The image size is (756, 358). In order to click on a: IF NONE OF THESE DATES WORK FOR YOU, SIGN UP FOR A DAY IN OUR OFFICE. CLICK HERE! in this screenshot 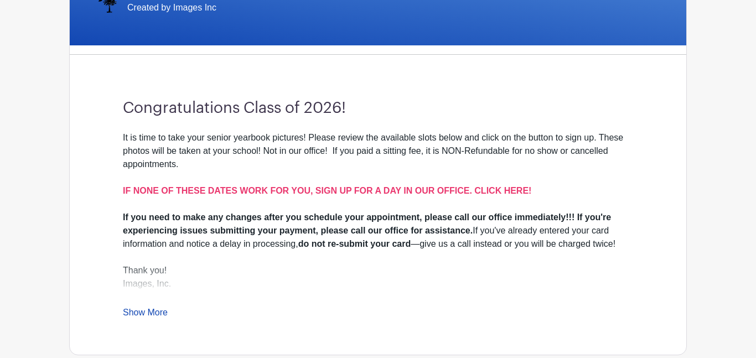, I will do `click(327, 190)`.